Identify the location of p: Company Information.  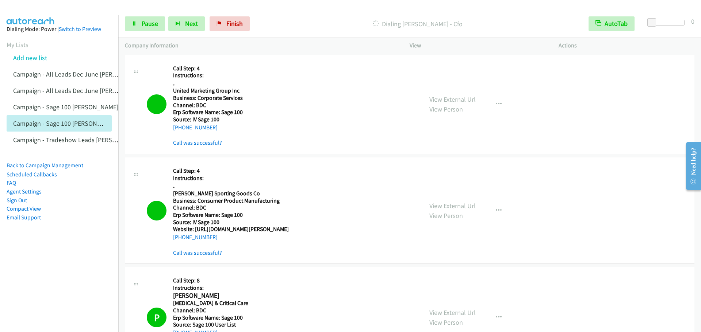
(261, 46).